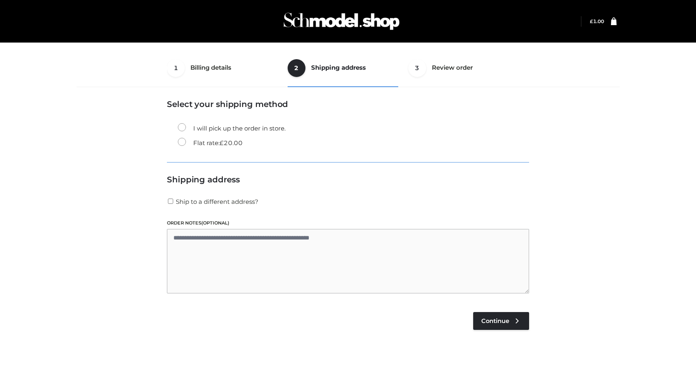 This screenshot has height=370, width=696. I want to click on span: Ship to a different address?, so click(217, 201).